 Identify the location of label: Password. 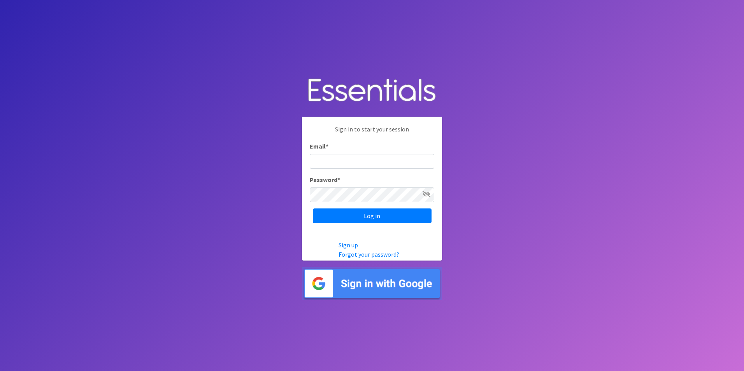
(325, 180).